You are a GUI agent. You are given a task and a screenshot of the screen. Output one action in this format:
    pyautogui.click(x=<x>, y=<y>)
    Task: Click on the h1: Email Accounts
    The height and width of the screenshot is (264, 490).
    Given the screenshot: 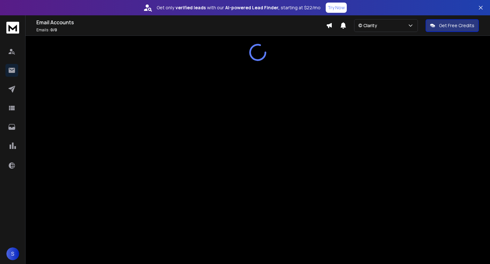 What is the action you would take?
    pyautogui.click(x=181, y=22)
    